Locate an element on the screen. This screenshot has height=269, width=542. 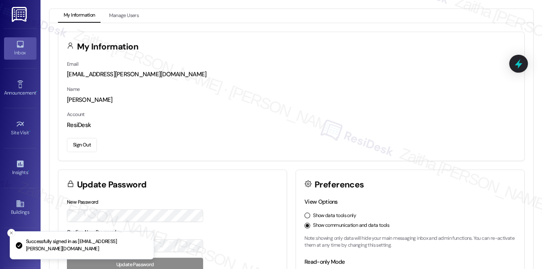
p: Note: showing only data will hide your main messaging inbox and admin functions. You can re-activ... is located at coordinates (410, 242).